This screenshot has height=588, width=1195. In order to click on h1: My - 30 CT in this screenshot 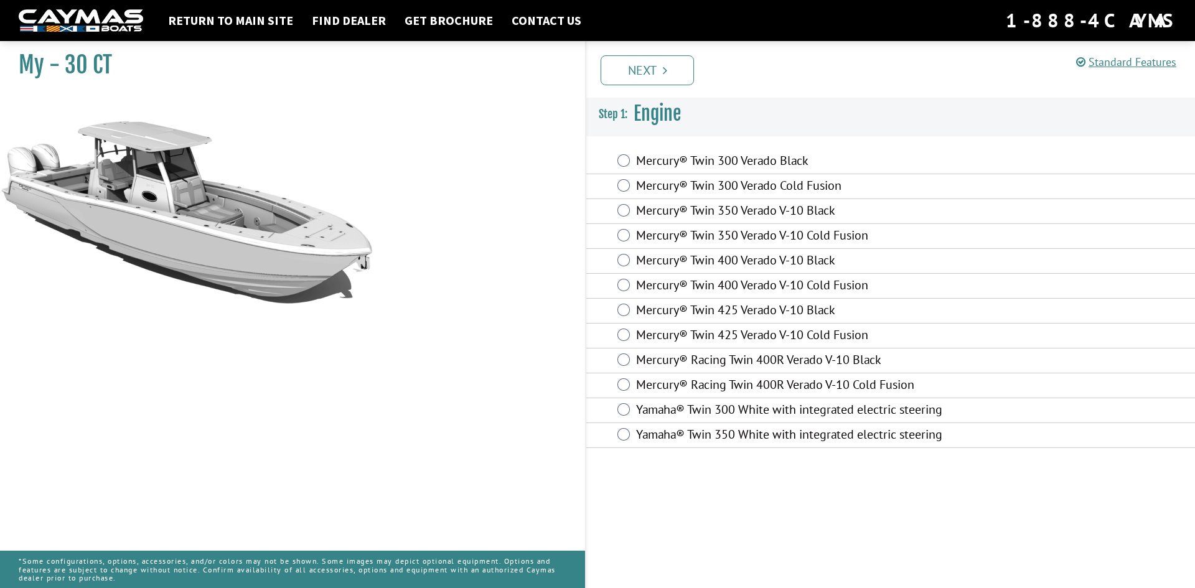, I will do `click(286, 65)`.